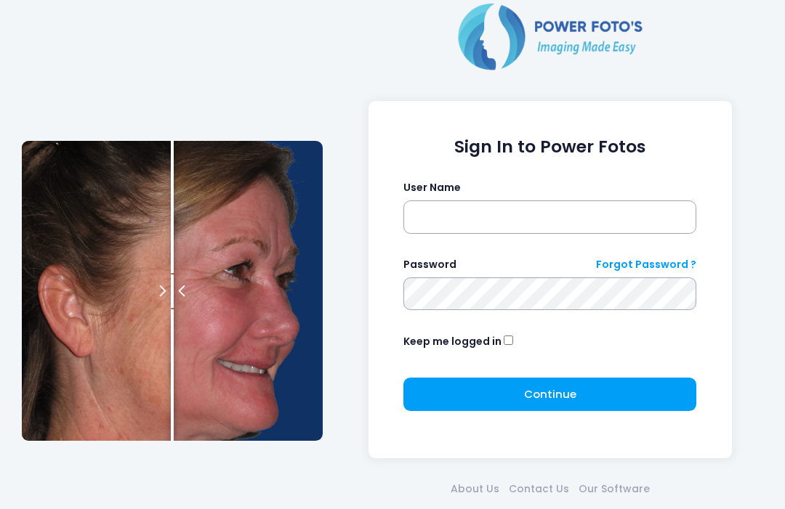 Image resolution: width=785 pixels, height=509 pixels. I want to click on button: Continue, so click(549, 394).